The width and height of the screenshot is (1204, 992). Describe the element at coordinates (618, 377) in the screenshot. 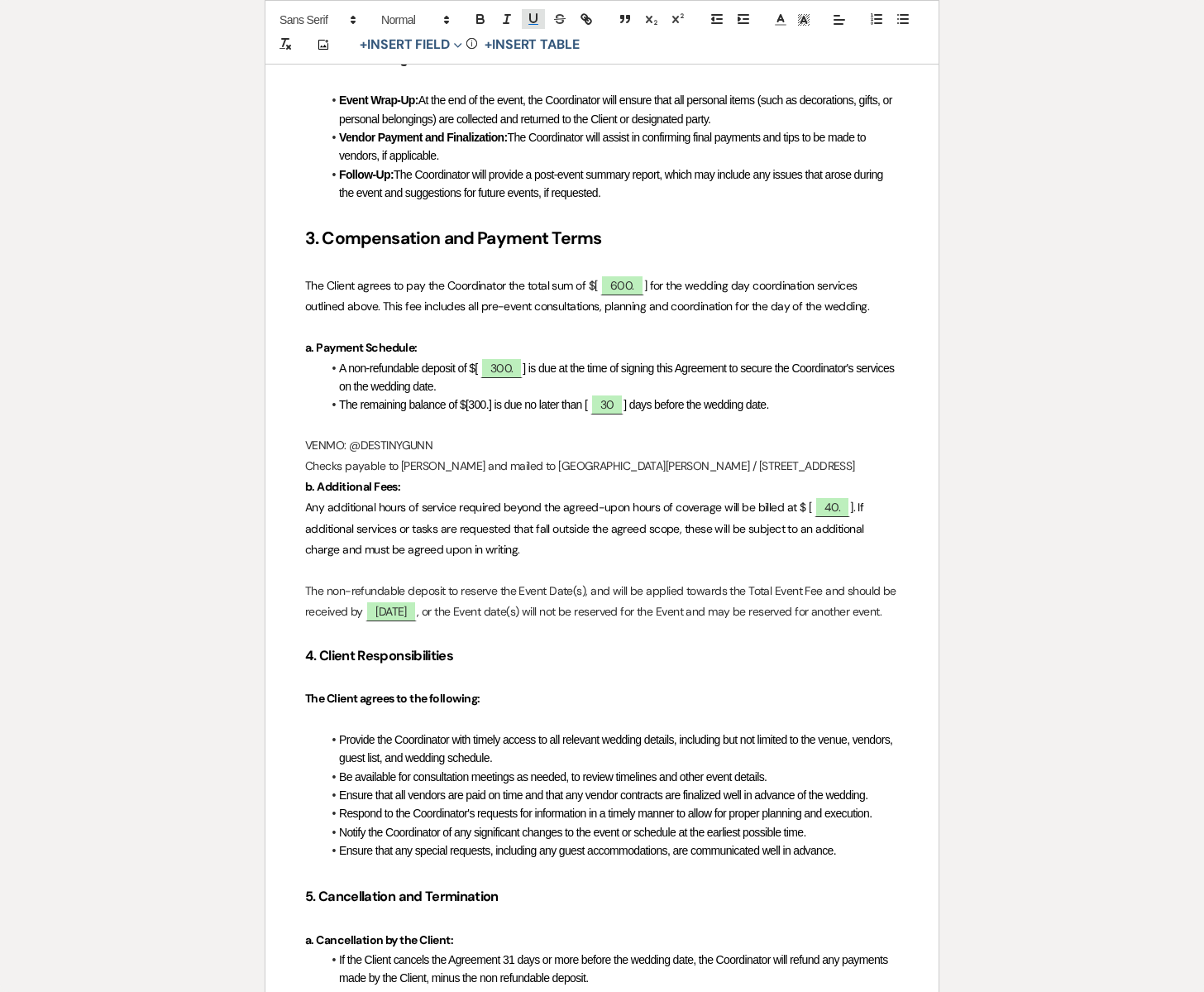

I see `span: ] is due at the time of signing this Agreement to secure the Coordinator's services on the weddin...` at that location.